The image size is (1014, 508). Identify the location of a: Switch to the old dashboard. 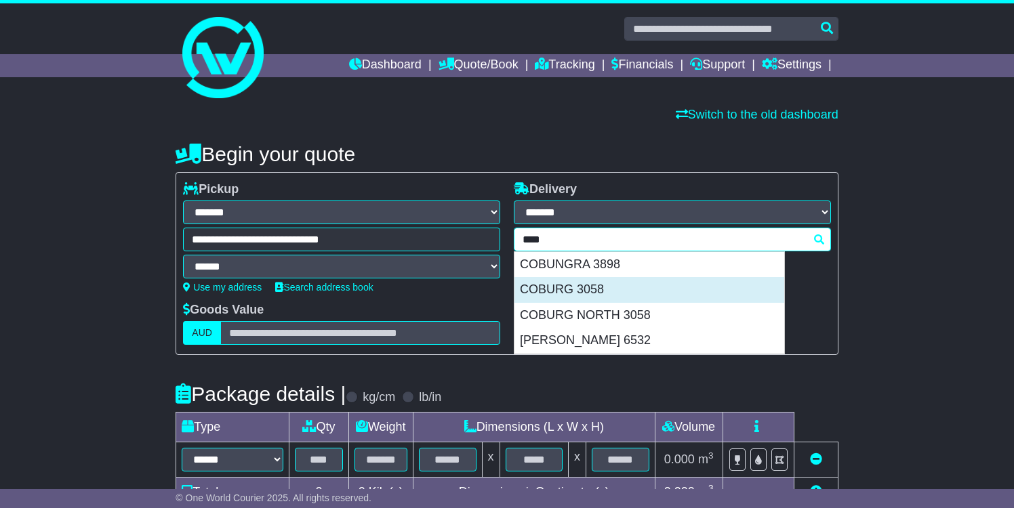
(757, 115).